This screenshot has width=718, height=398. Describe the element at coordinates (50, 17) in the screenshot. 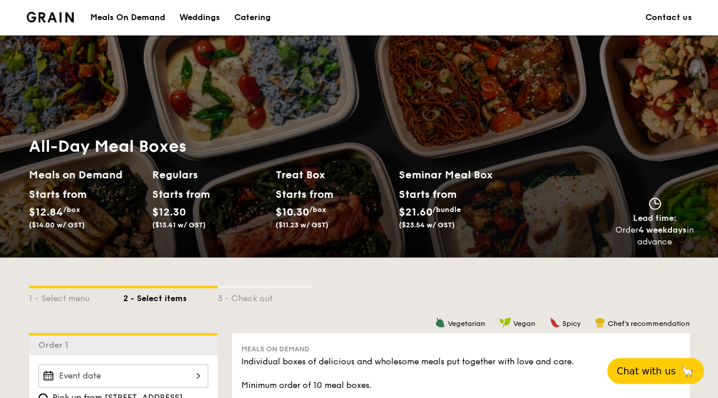

I see `img: Grain` at that location.